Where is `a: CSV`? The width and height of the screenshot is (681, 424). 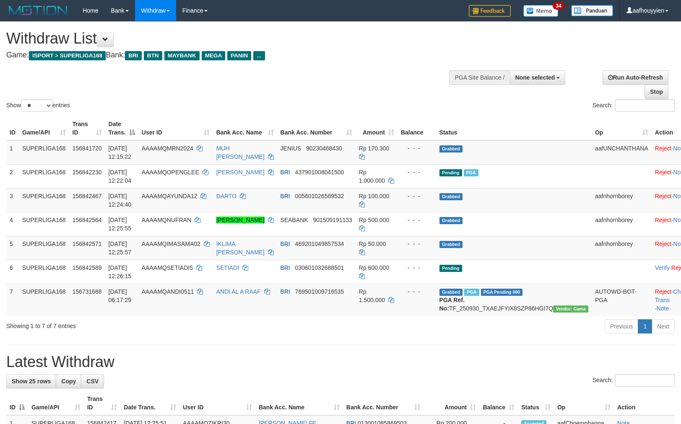 a: CSV is located at coordinates (92, 381).